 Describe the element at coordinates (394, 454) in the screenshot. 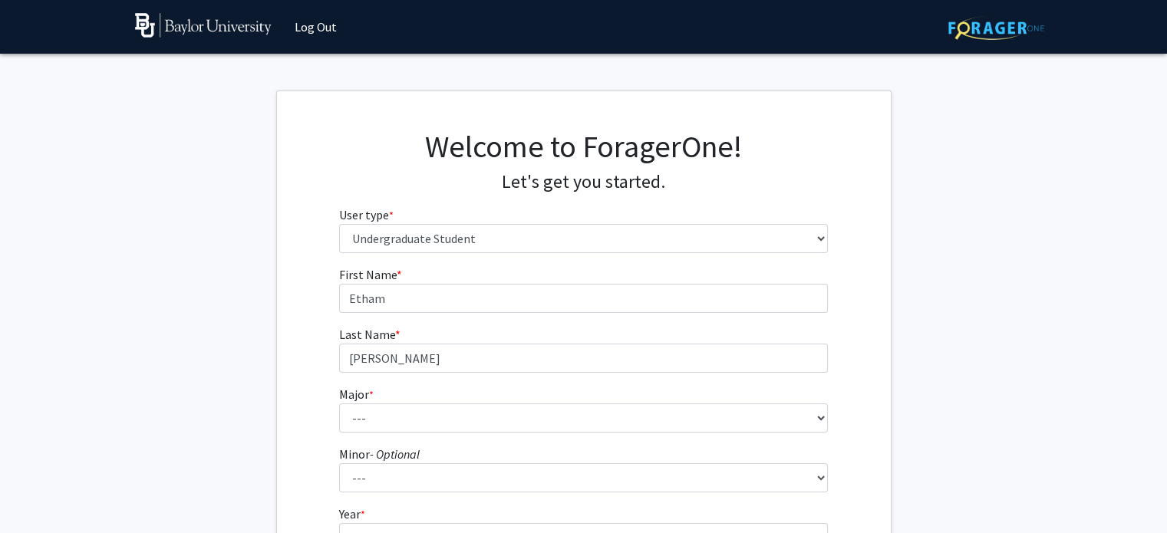

I see `i: - Optional` at that location.